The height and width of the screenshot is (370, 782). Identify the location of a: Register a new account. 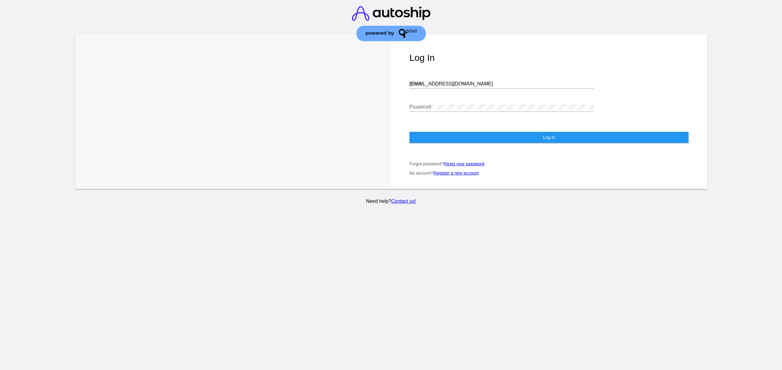
(456, 173).